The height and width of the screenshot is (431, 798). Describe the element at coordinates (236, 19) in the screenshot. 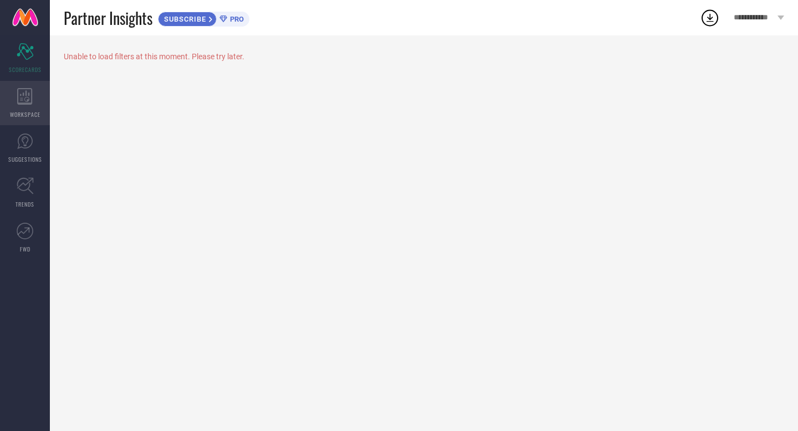

I see `span: PRO` at that location.